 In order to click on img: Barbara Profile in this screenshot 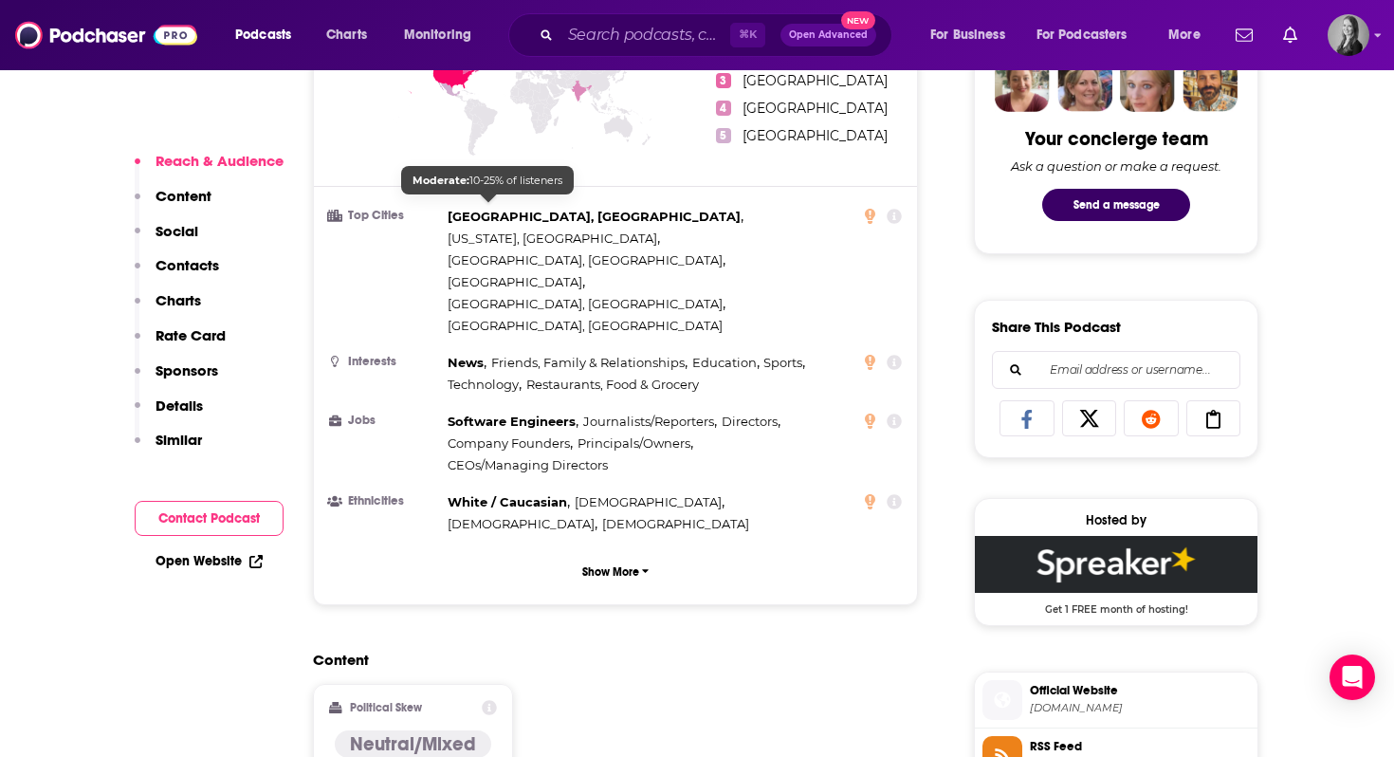, I will do `click(1085, 84)`.